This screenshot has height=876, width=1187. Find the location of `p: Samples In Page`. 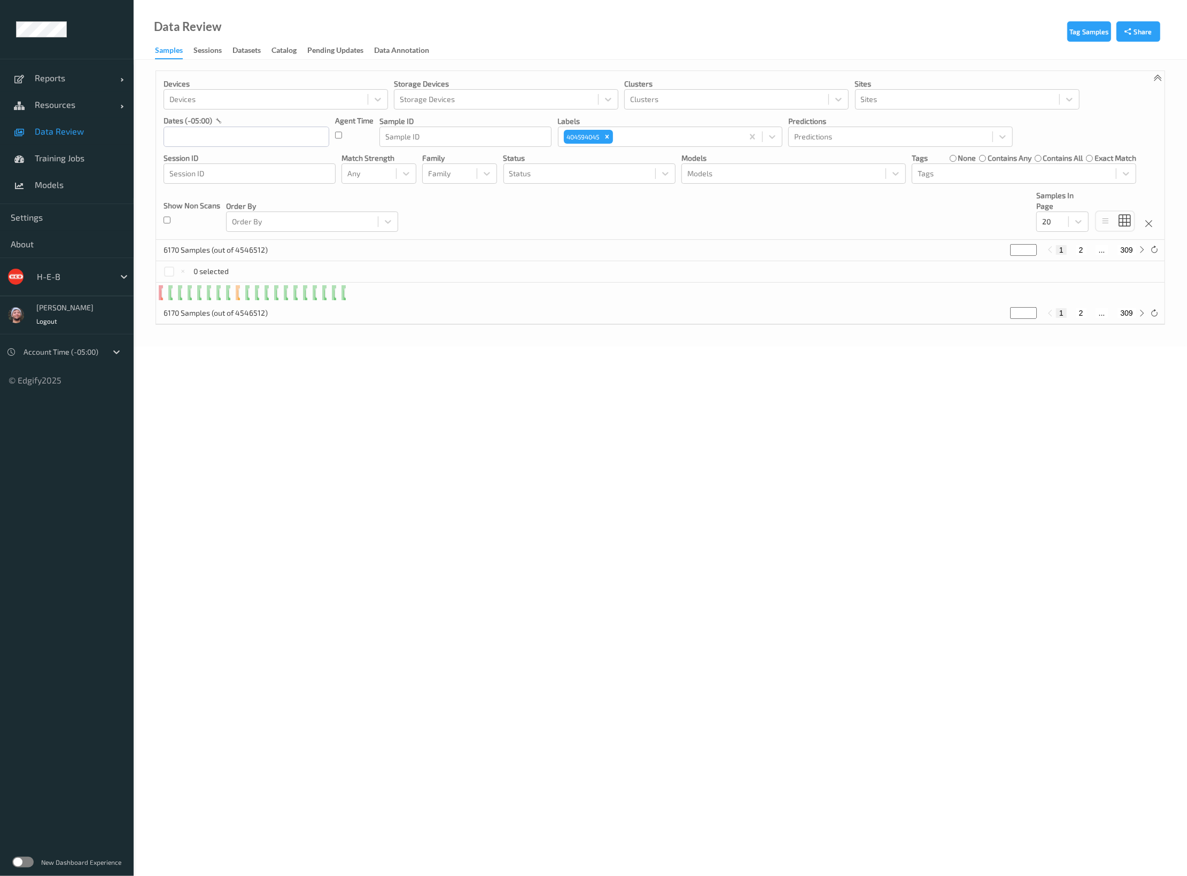

p: Samples In Page is located at coordinates (1062, 201).